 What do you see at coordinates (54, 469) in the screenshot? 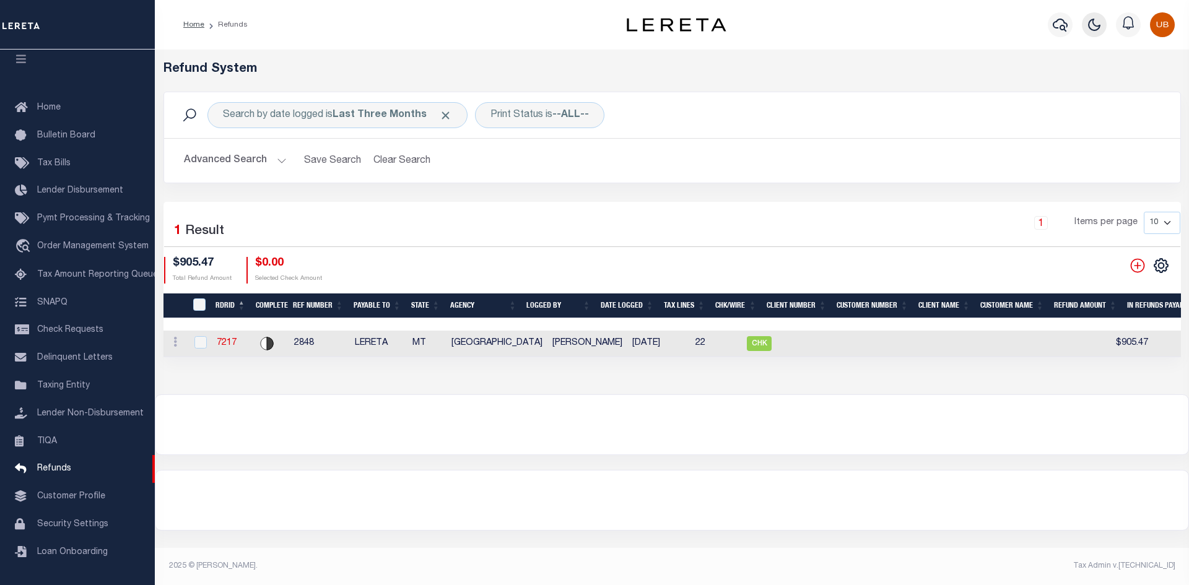
I see `span: Refunds` at bounding box center [54, 469].